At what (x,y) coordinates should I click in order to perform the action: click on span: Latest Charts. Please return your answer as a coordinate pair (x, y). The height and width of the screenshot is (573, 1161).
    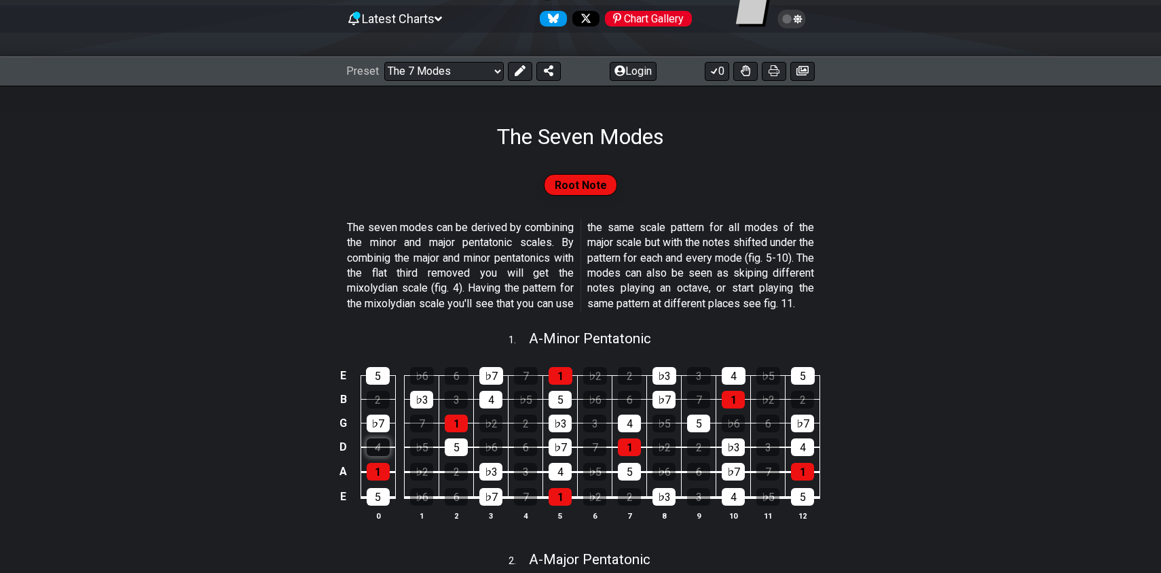
    Looking at the image, I should click on (398, 18).